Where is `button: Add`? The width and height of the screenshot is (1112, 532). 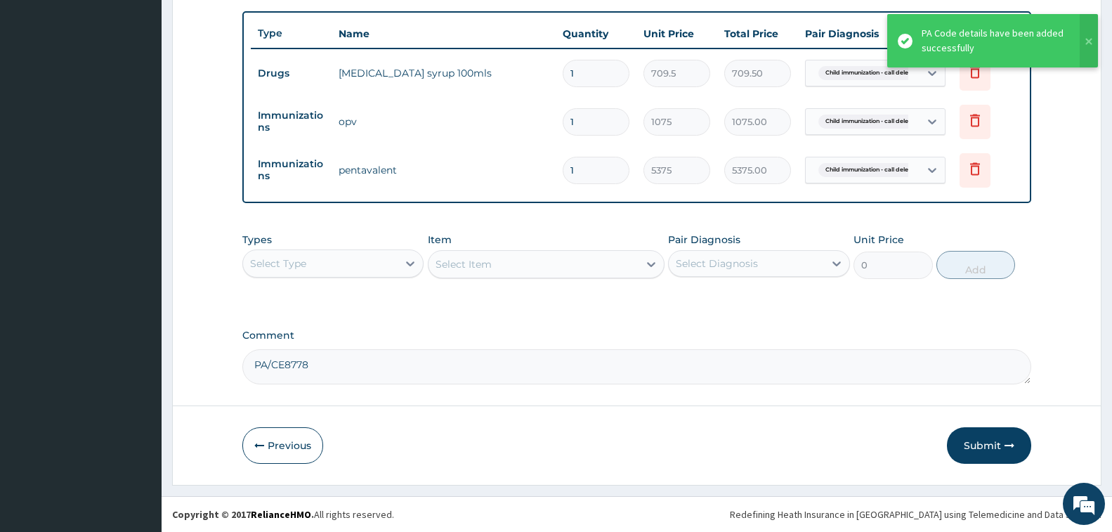 button: Add is located at coordinates (975, 265).